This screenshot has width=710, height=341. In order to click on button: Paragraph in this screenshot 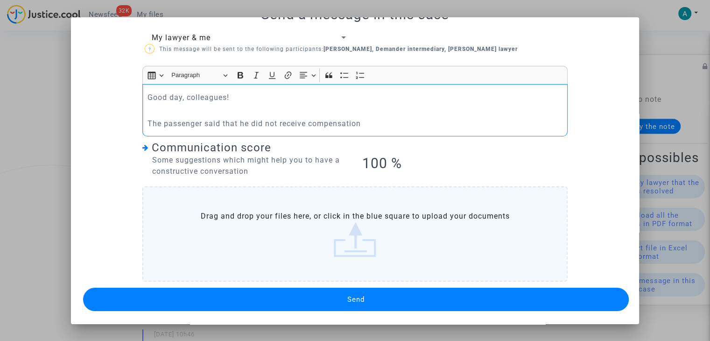, I will do `click(199, 75)`.